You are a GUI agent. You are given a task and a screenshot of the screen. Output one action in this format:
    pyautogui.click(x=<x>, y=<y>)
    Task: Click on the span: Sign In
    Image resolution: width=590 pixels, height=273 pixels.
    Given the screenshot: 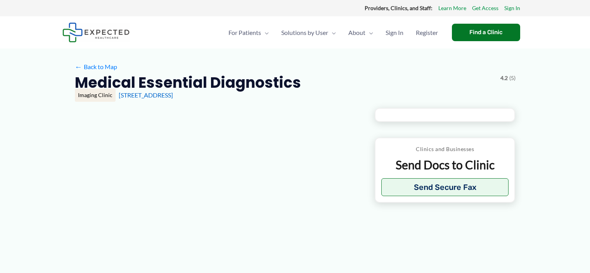 What is the action you would take?
    pyautogui.click(x=395, y=33)
    